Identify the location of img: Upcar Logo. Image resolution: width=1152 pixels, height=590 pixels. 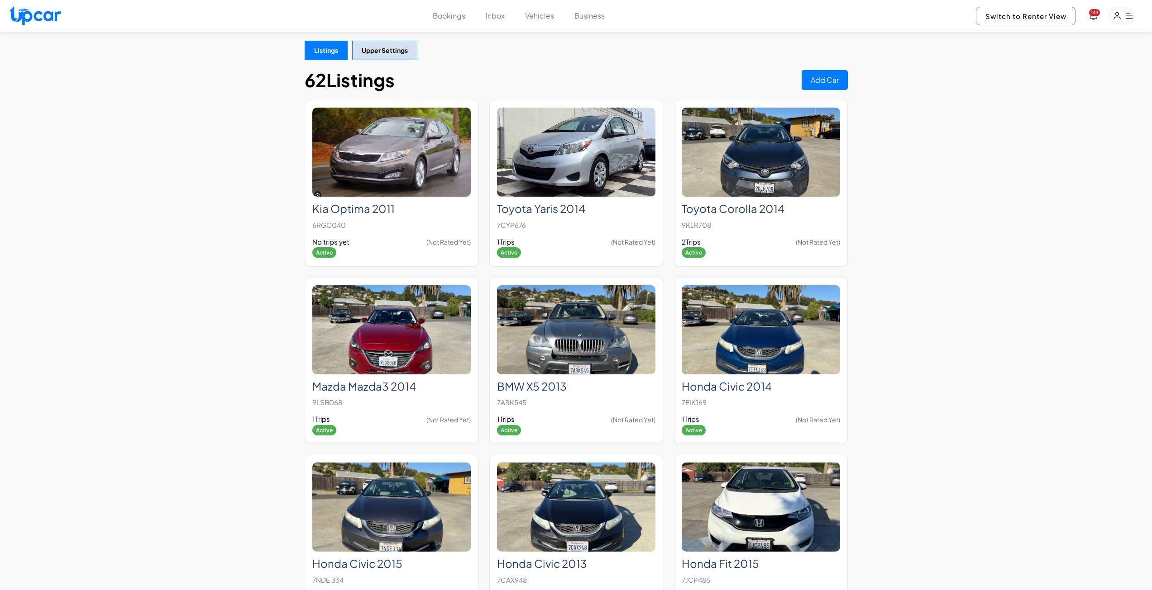
(35, 15).